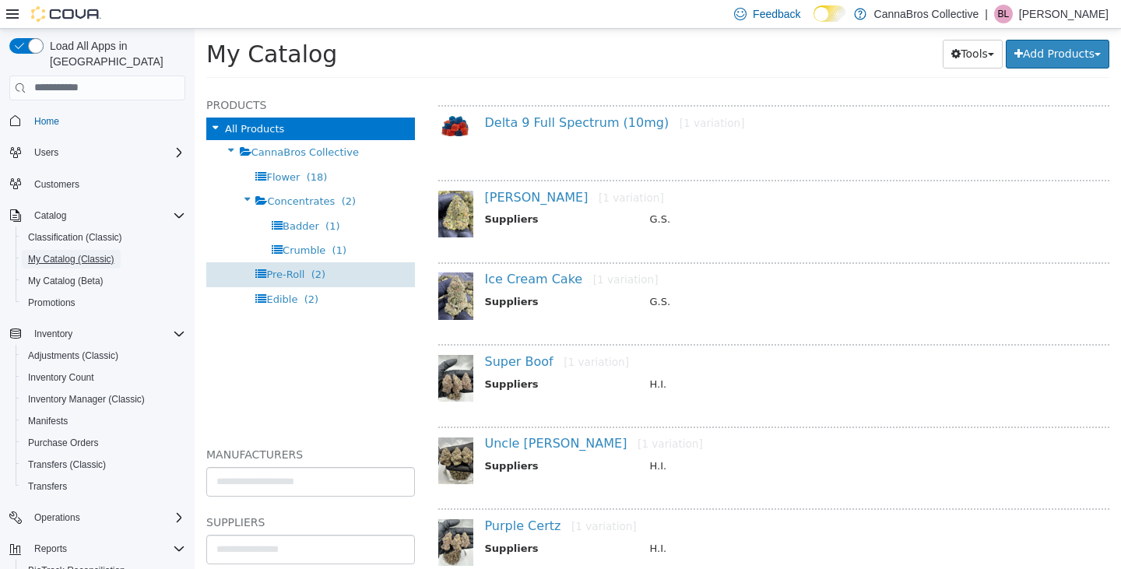 This screenshot has width=1121, height=569. I want to click on span: Users, so click(46, 153).